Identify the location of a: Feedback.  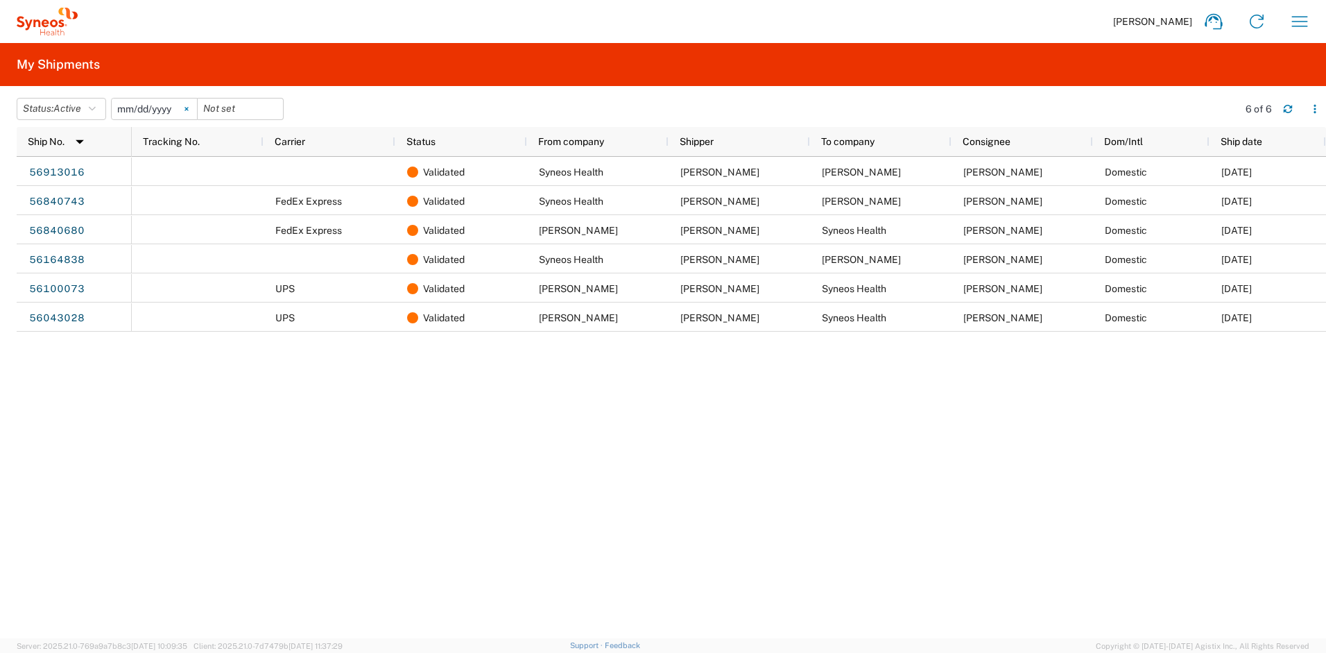
(622, 645).